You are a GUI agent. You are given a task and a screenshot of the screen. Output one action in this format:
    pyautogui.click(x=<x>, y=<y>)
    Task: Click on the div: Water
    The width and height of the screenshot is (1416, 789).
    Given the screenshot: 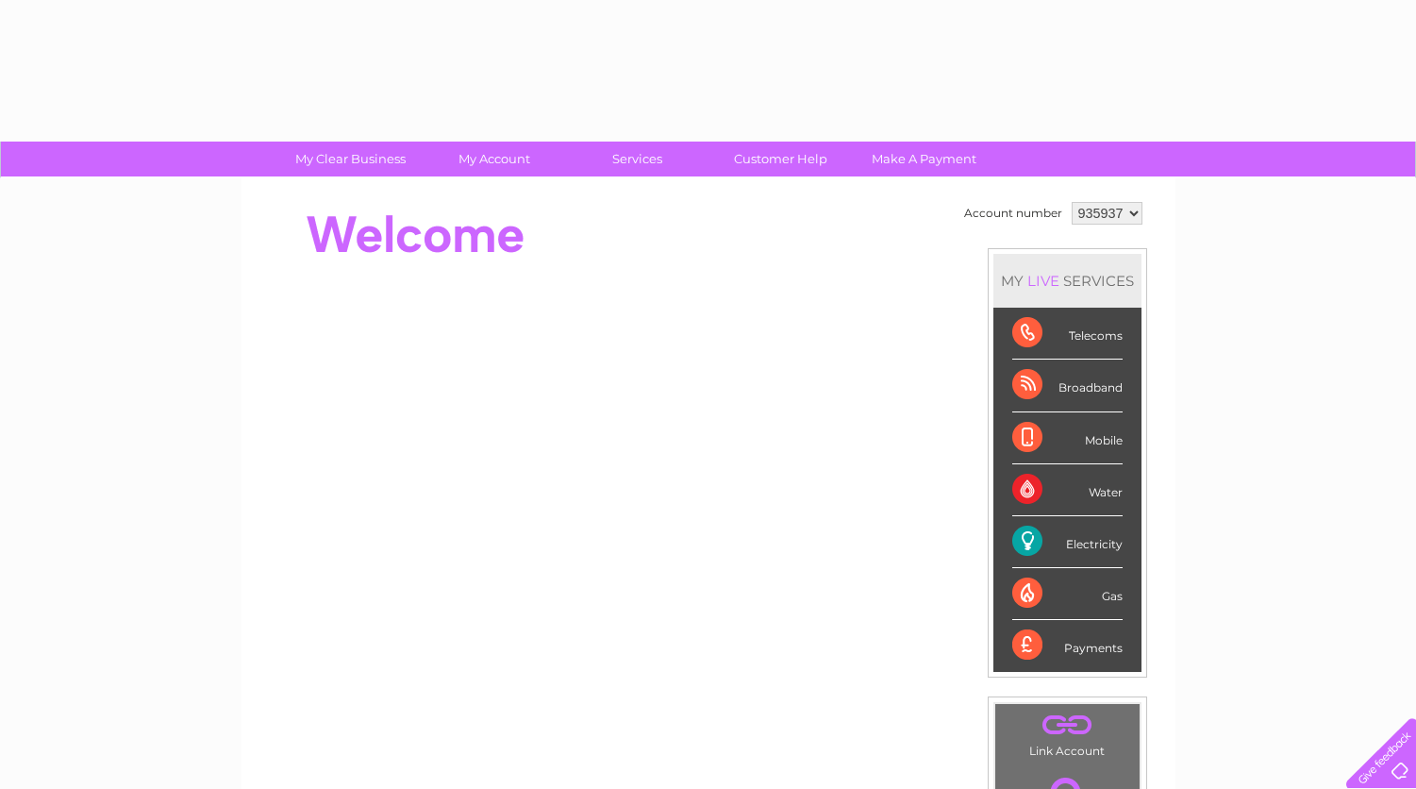 What is the action you would take?
    pyautogui.click(x=1067, y=490)
    